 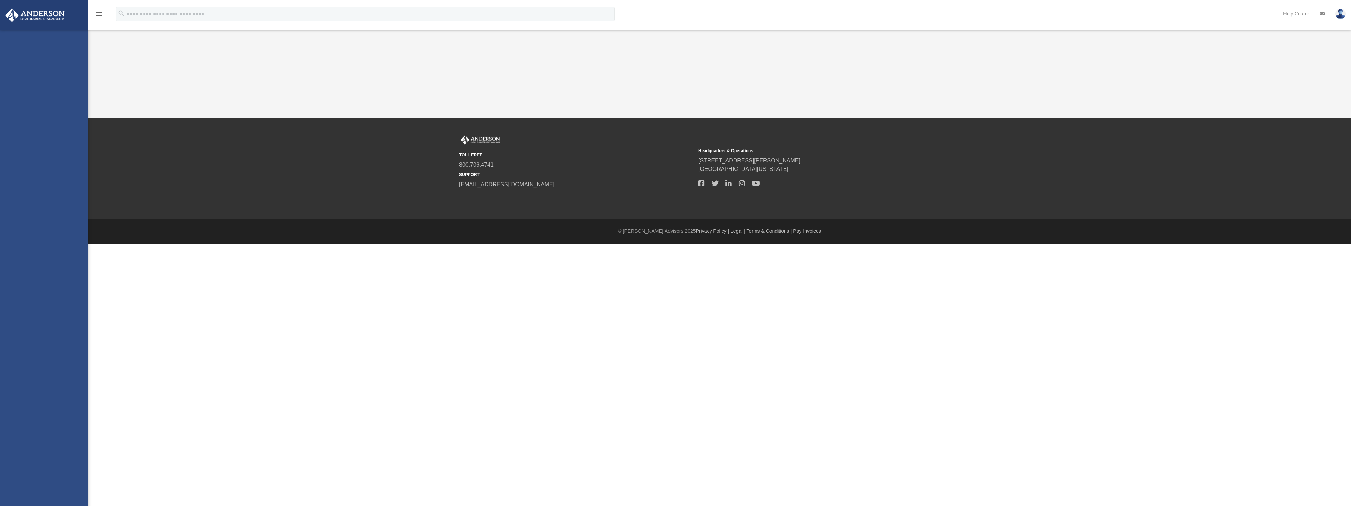 I want to click on a: 800.706.4741, so click(x=476, y=165).